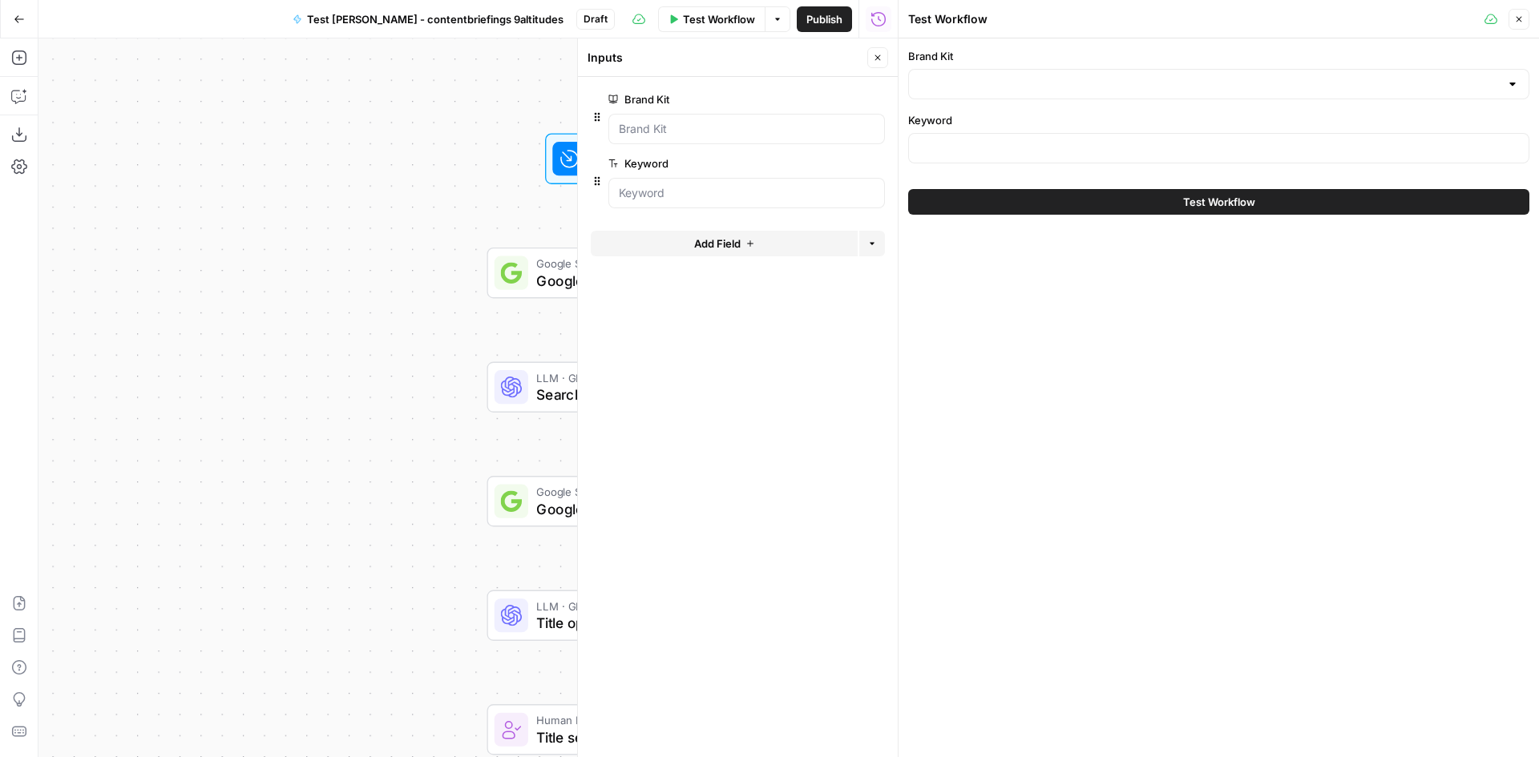 The width and height of the screenshot is (1539, 757). I want to click on div: Google SearchGoogle search - internal linksStep 11, so click(650, 501).